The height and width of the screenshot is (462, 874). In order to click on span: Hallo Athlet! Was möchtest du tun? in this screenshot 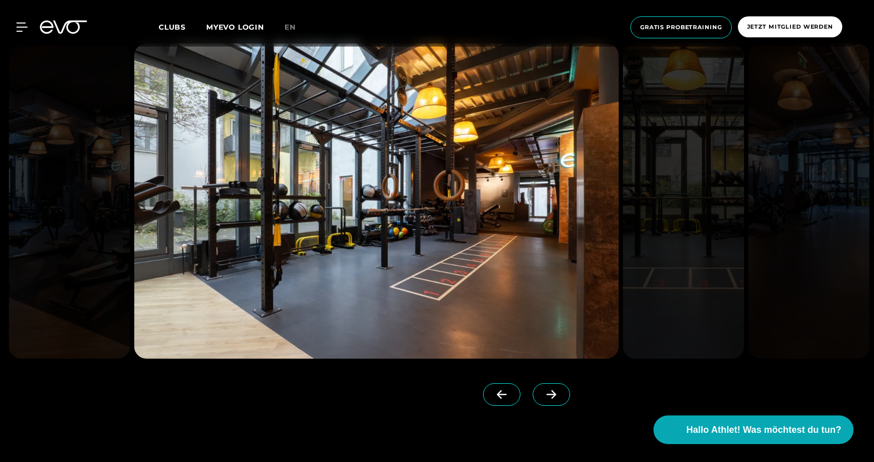, I will do `click(764, 430)`.